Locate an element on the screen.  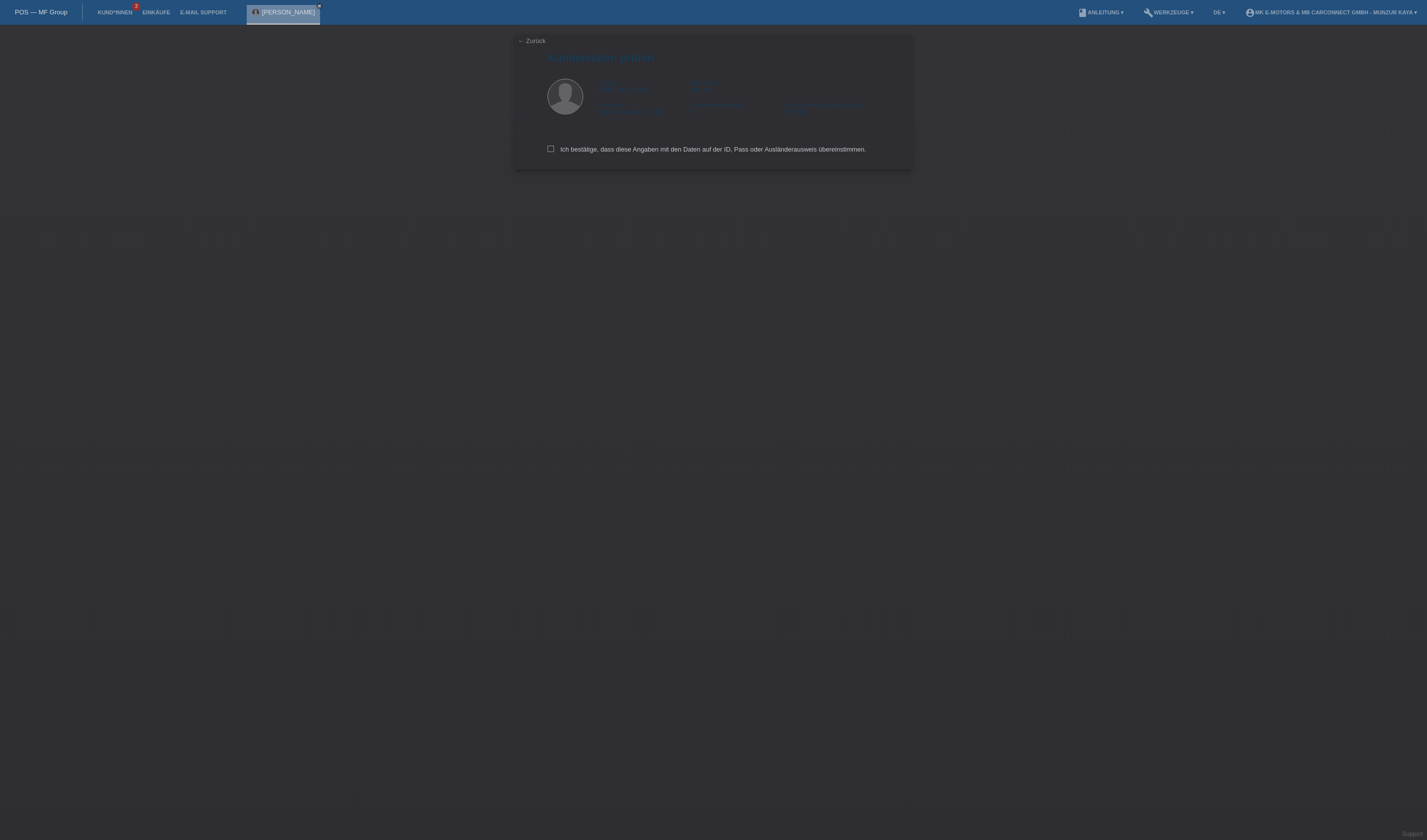
a: Kund*innen is located at coordinates (115, 12).